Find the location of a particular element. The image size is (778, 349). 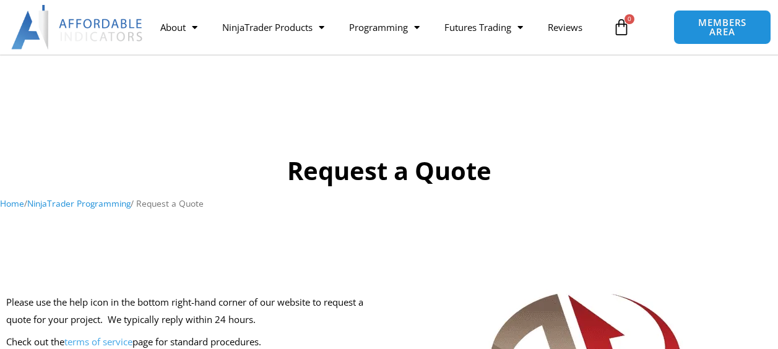

a: Programming is located at coordinates (384, 27).